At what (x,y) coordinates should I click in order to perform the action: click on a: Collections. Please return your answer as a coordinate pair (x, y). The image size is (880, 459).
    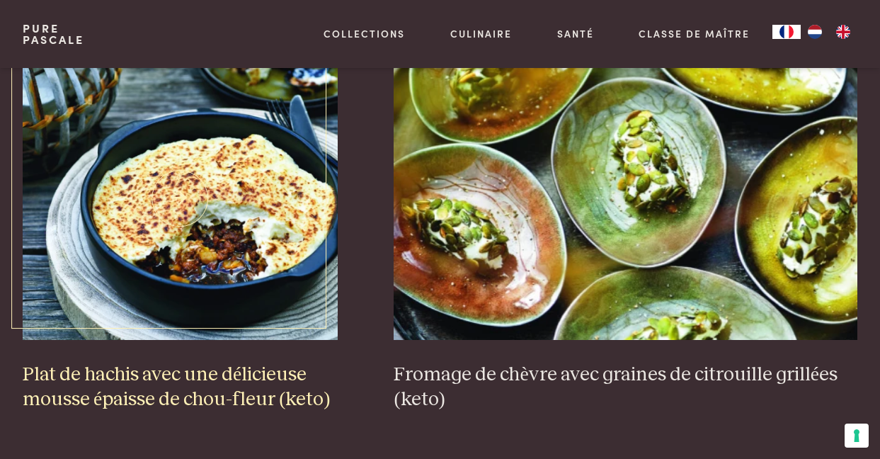
    Looking at the image, I should click on (364, 33).